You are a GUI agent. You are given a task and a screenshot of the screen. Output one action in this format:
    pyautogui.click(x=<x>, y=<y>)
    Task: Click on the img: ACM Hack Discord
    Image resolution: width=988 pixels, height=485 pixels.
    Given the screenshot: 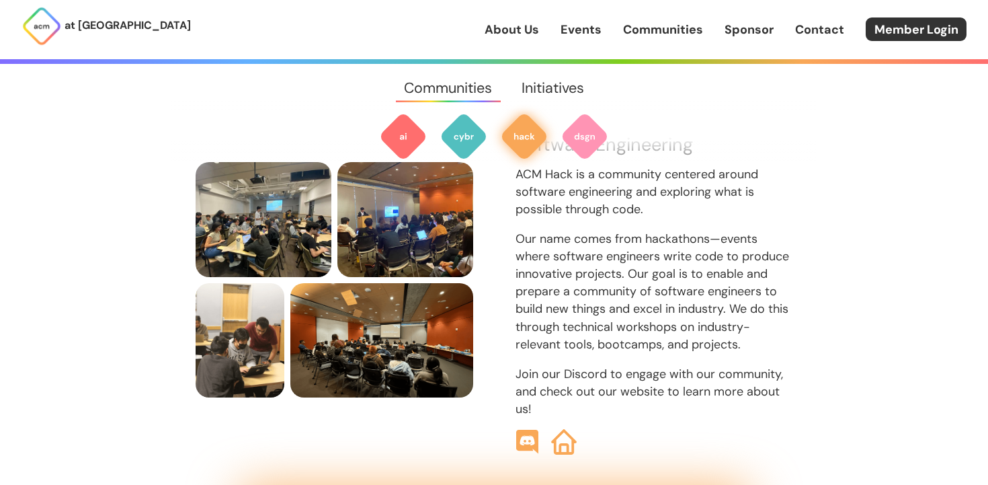 What is the action you would take?
    pyautogui.click(x=528, y=442)
    